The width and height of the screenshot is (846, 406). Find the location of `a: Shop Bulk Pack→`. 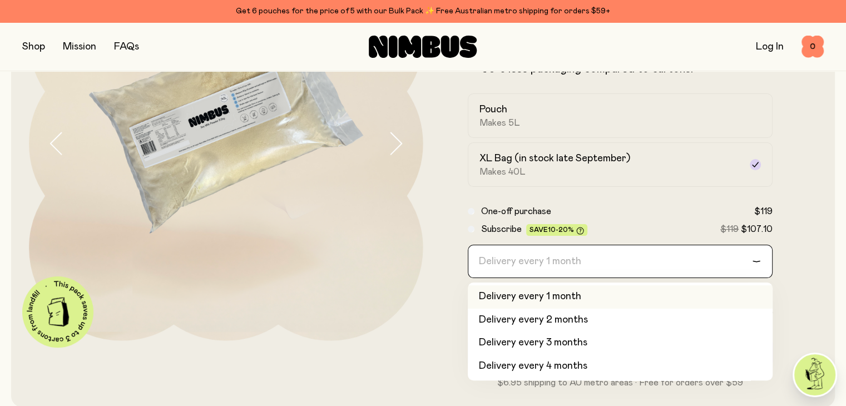

a: Shop Bulk Pack→ is located at coordinates (671, 353).